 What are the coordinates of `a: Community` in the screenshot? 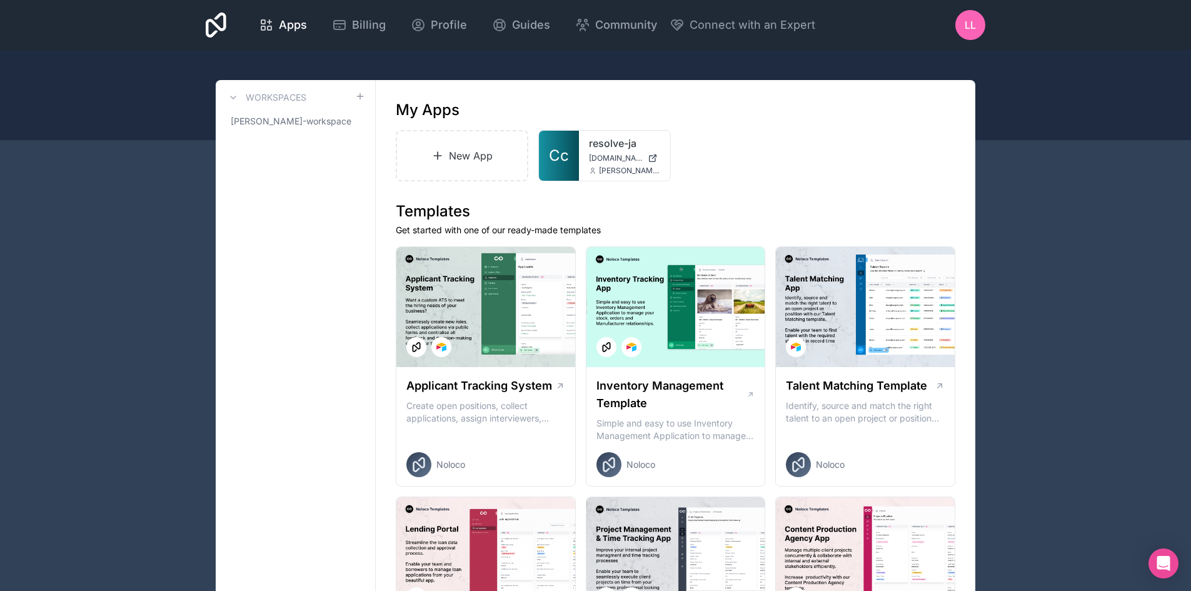 It's located at (616, 25).